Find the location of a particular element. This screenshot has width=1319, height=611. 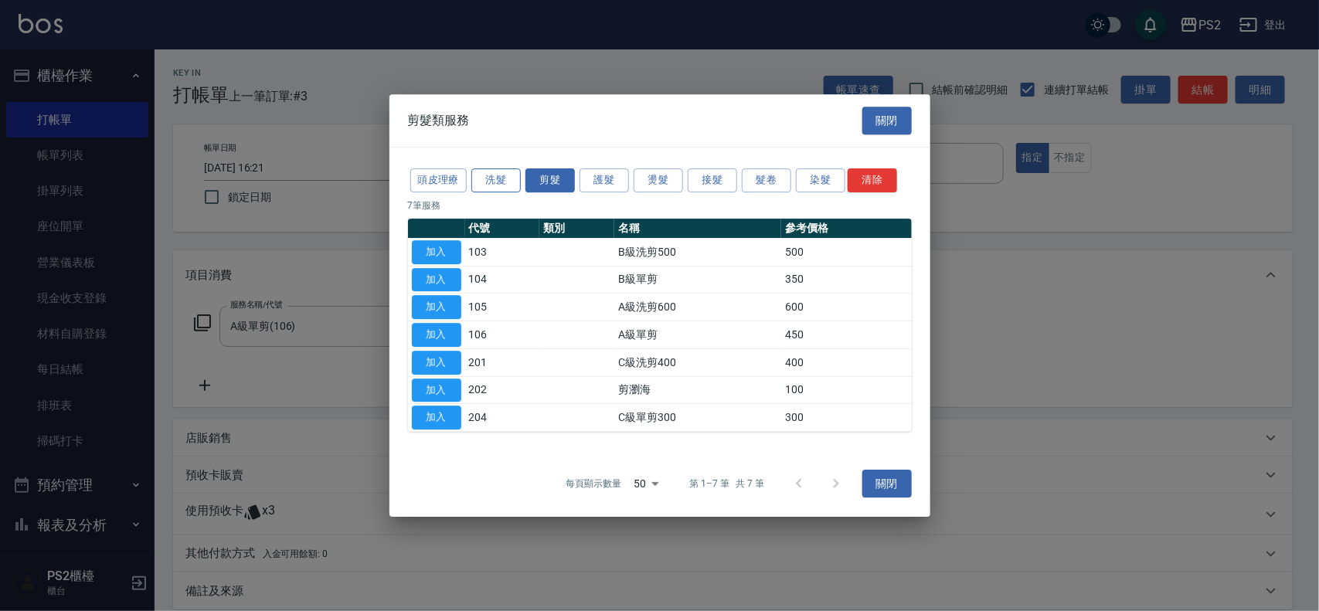

button: 頭皮理療 is located at coordinates (439, 180).